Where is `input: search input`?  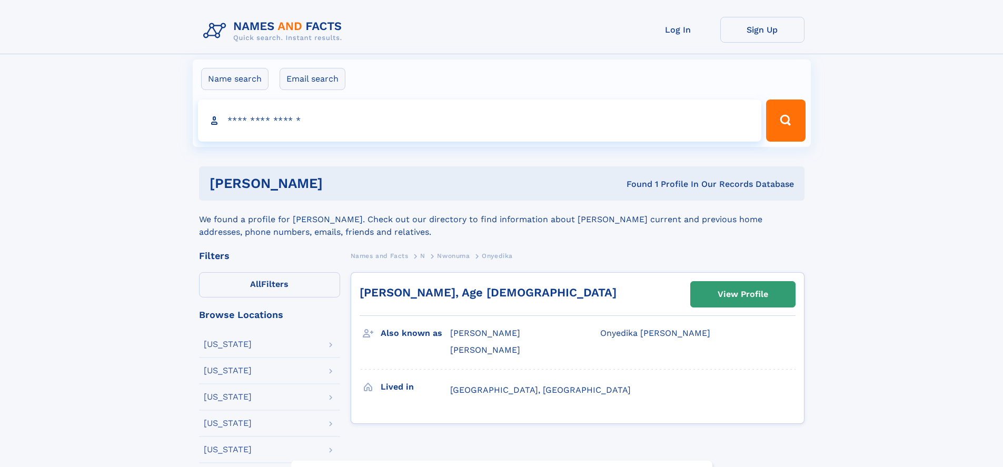 input: search input is located at coordinates (480, 121).